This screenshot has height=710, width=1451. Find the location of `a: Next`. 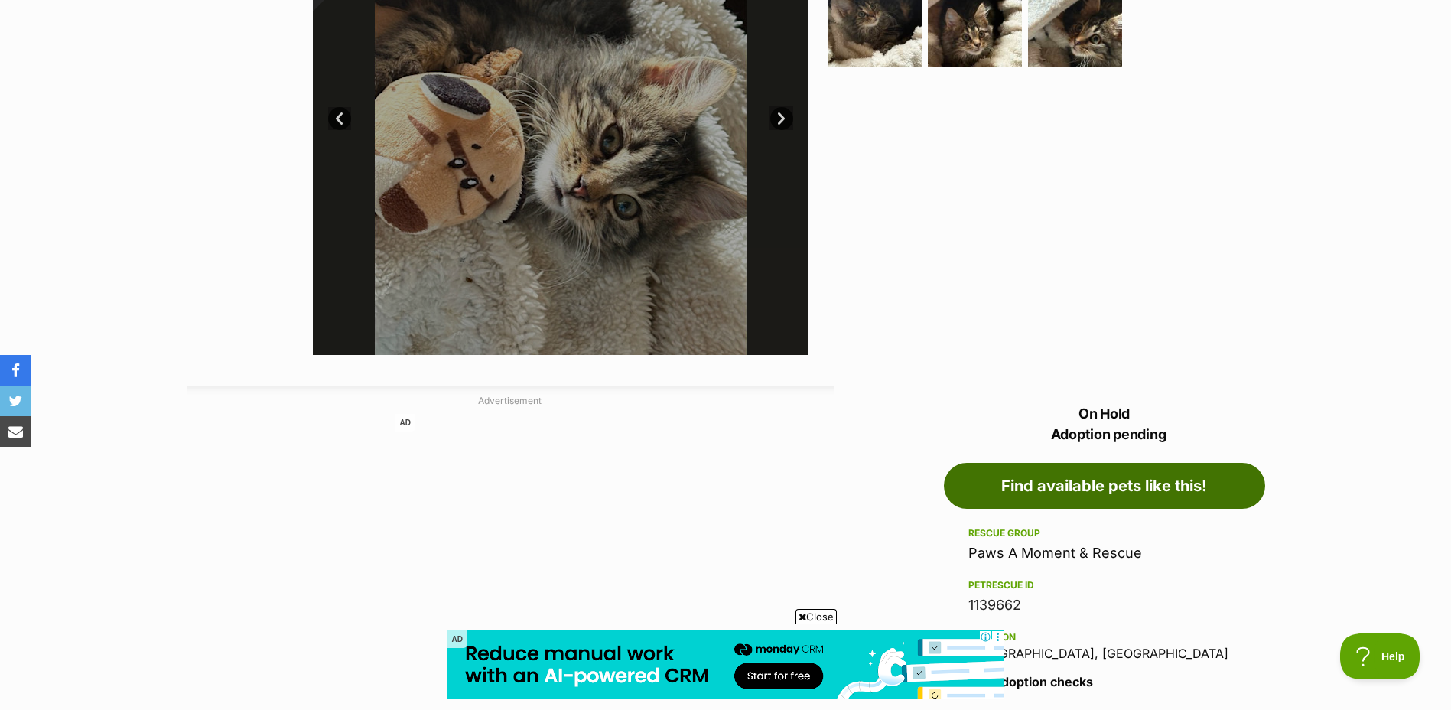

a: Next is located at coordinates (782, 119).